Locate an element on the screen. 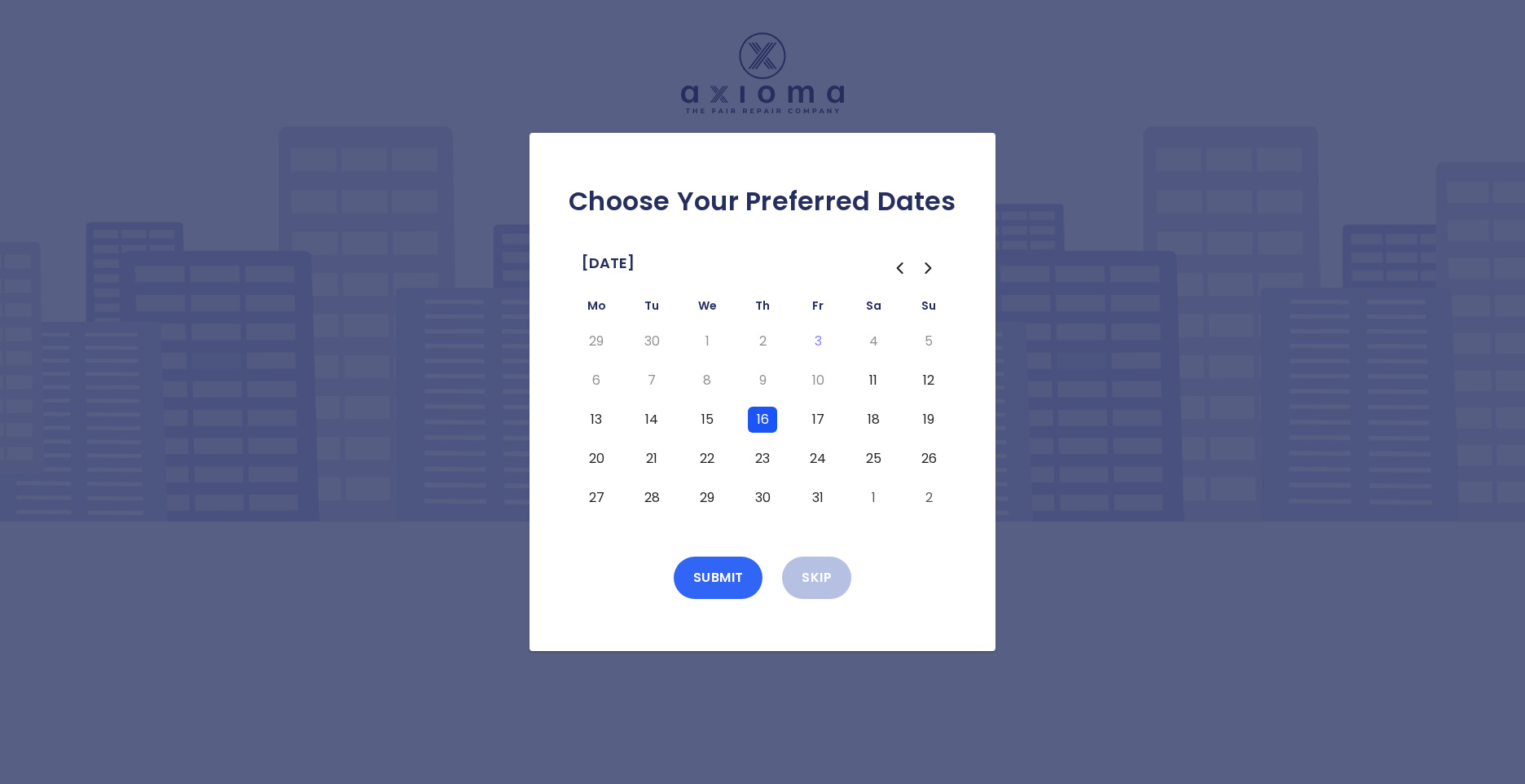  button: Tuesday, October 21st, 2025 is located at coordinates (651, 459).